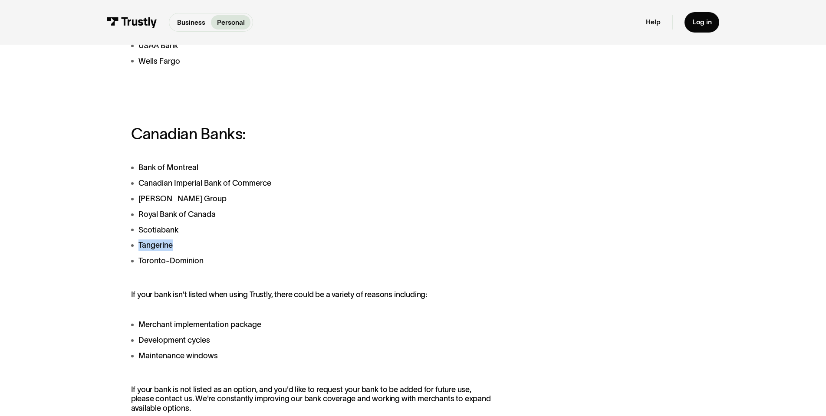 The image size is (826, 416). Describe the element at coordinates (312, 245) in the screenshot. I see `li: Tangerine` at that location.